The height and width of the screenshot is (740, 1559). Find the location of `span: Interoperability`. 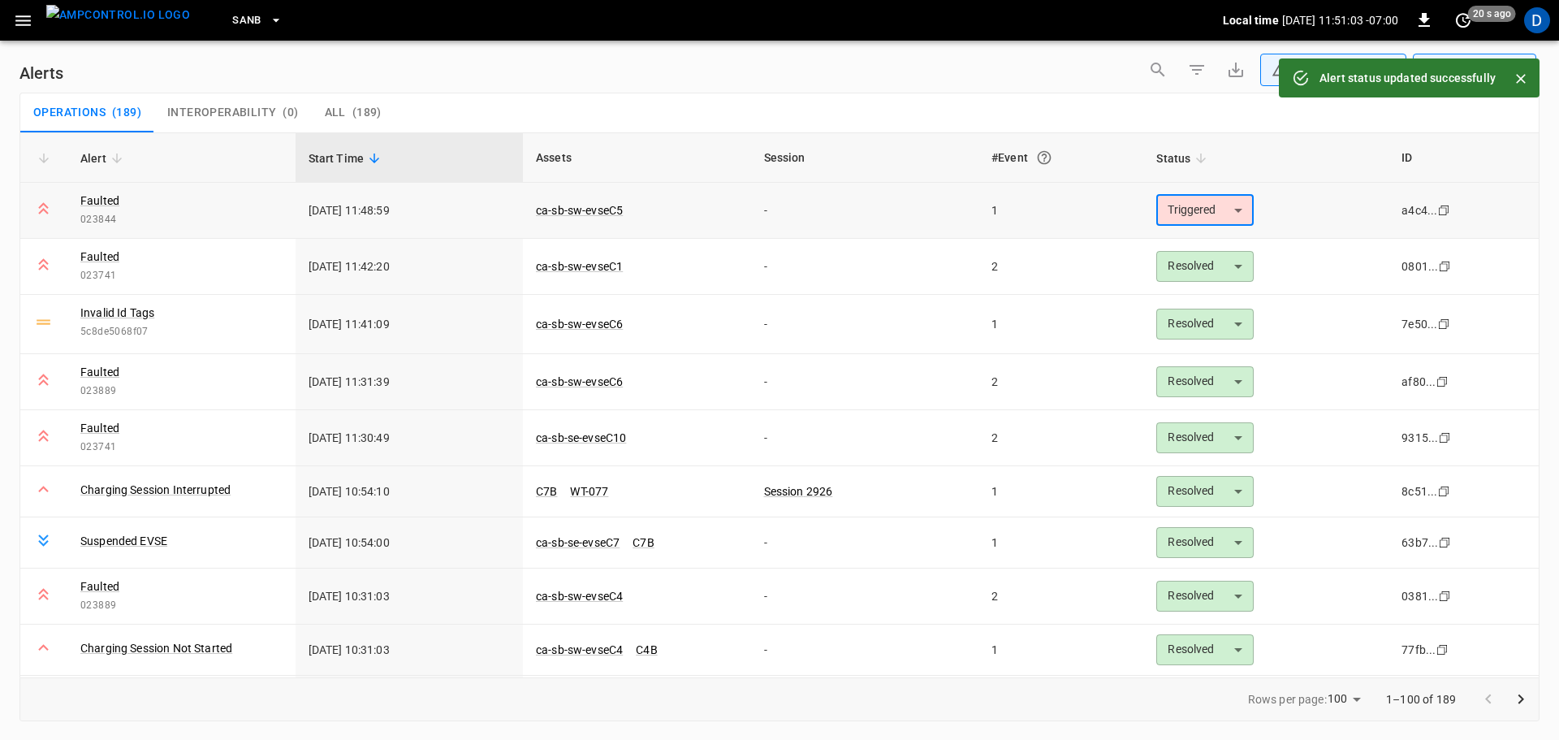

span: Interoperability is located at coordinates (222, 113).